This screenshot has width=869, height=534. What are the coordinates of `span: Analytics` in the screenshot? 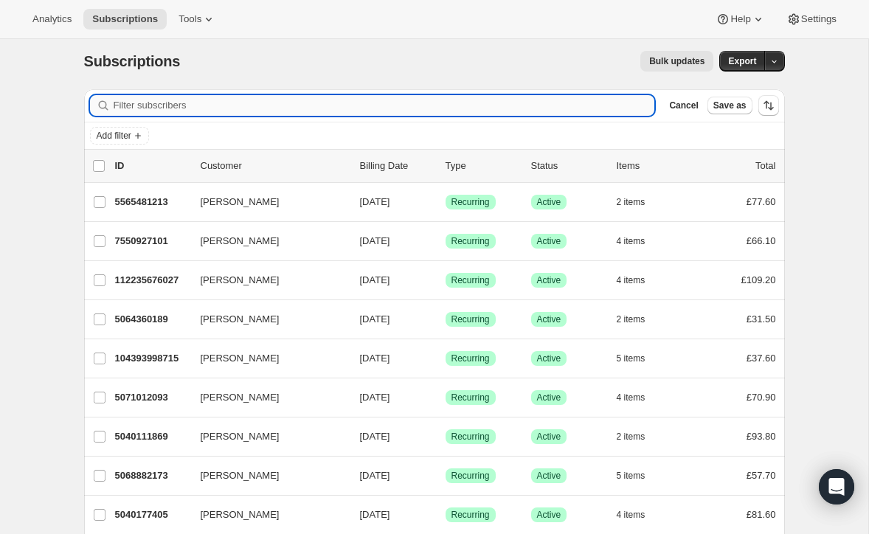 It's located at (52, 19).